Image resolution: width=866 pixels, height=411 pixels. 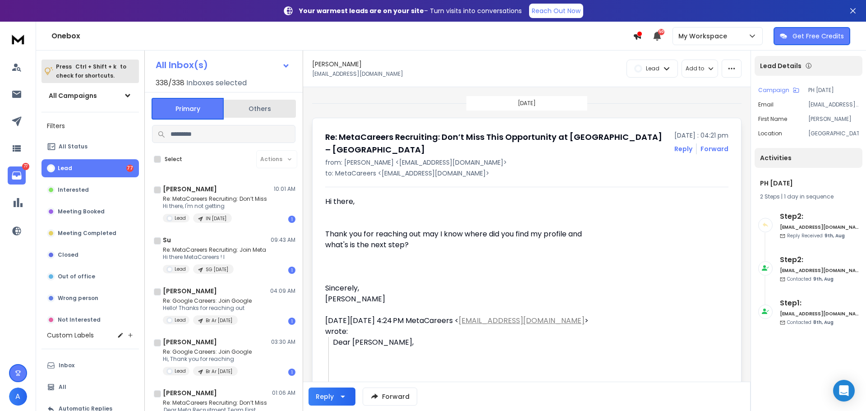 What do you see at coordinates (770, 134) in the screenshot?
I see `p: location` at bounding box center [770, 134].